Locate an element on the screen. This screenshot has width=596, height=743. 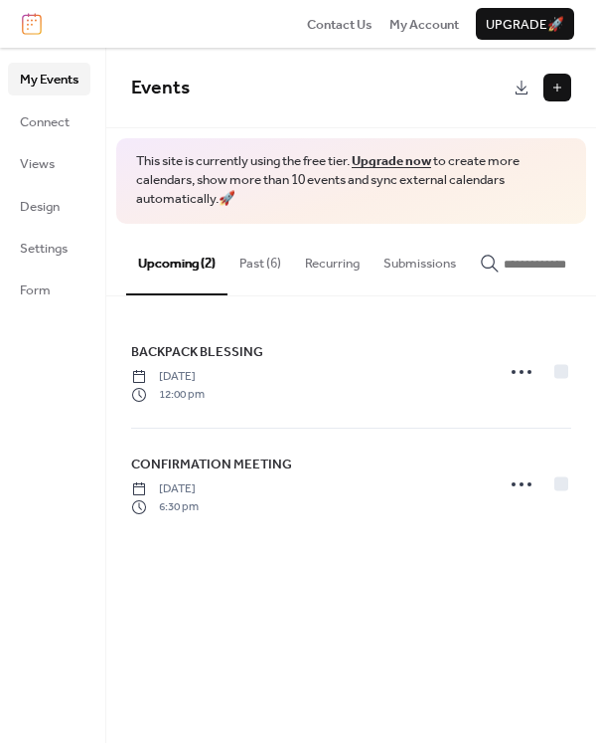
a: Form is located at coordinates (49, 289).